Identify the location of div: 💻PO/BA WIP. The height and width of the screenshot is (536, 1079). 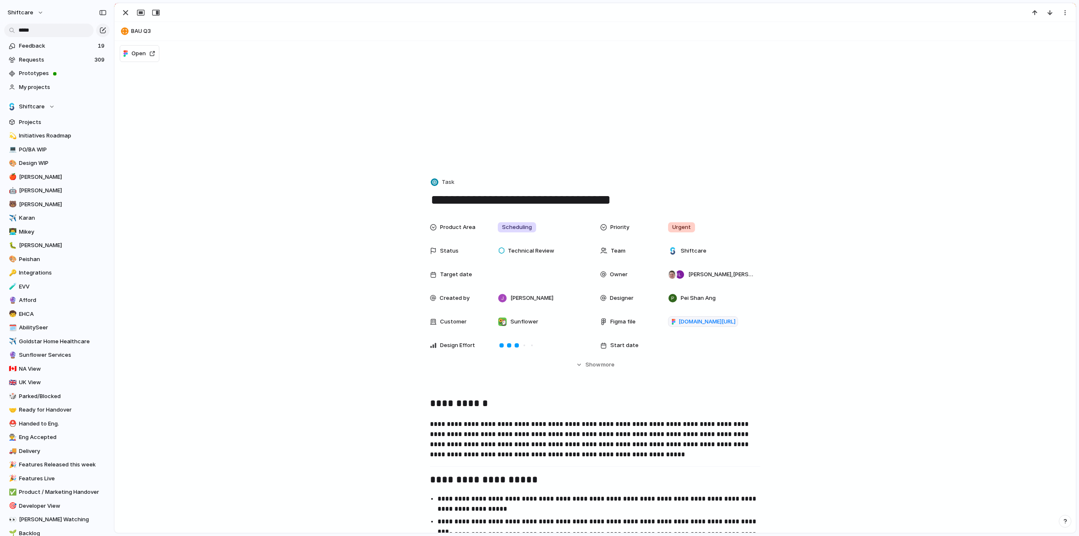
(57, 150).